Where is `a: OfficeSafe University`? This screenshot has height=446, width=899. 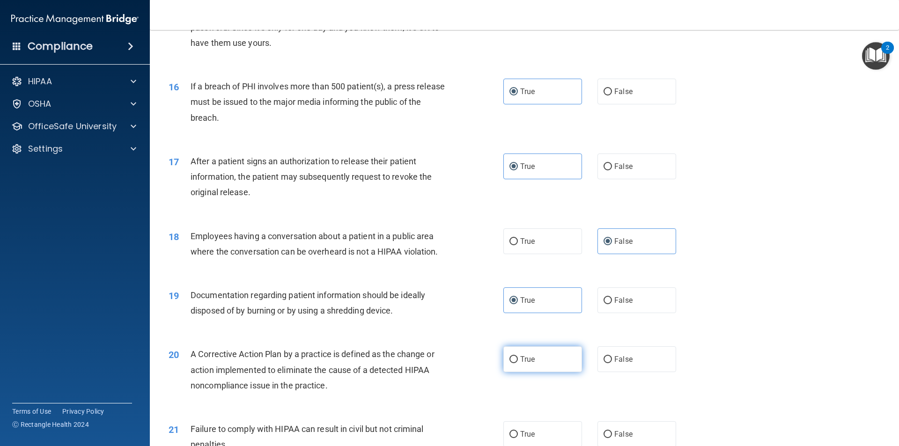 a: OfficeSafe University is located at coordinates (73, 126).